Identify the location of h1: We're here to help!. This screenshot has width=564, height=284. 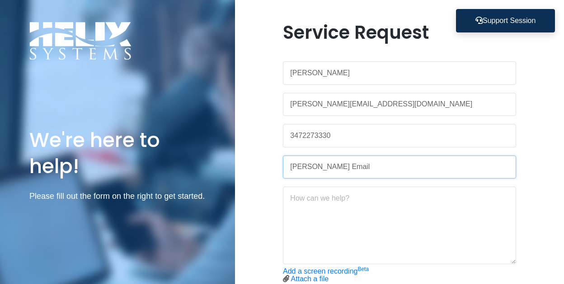
(117, 153).